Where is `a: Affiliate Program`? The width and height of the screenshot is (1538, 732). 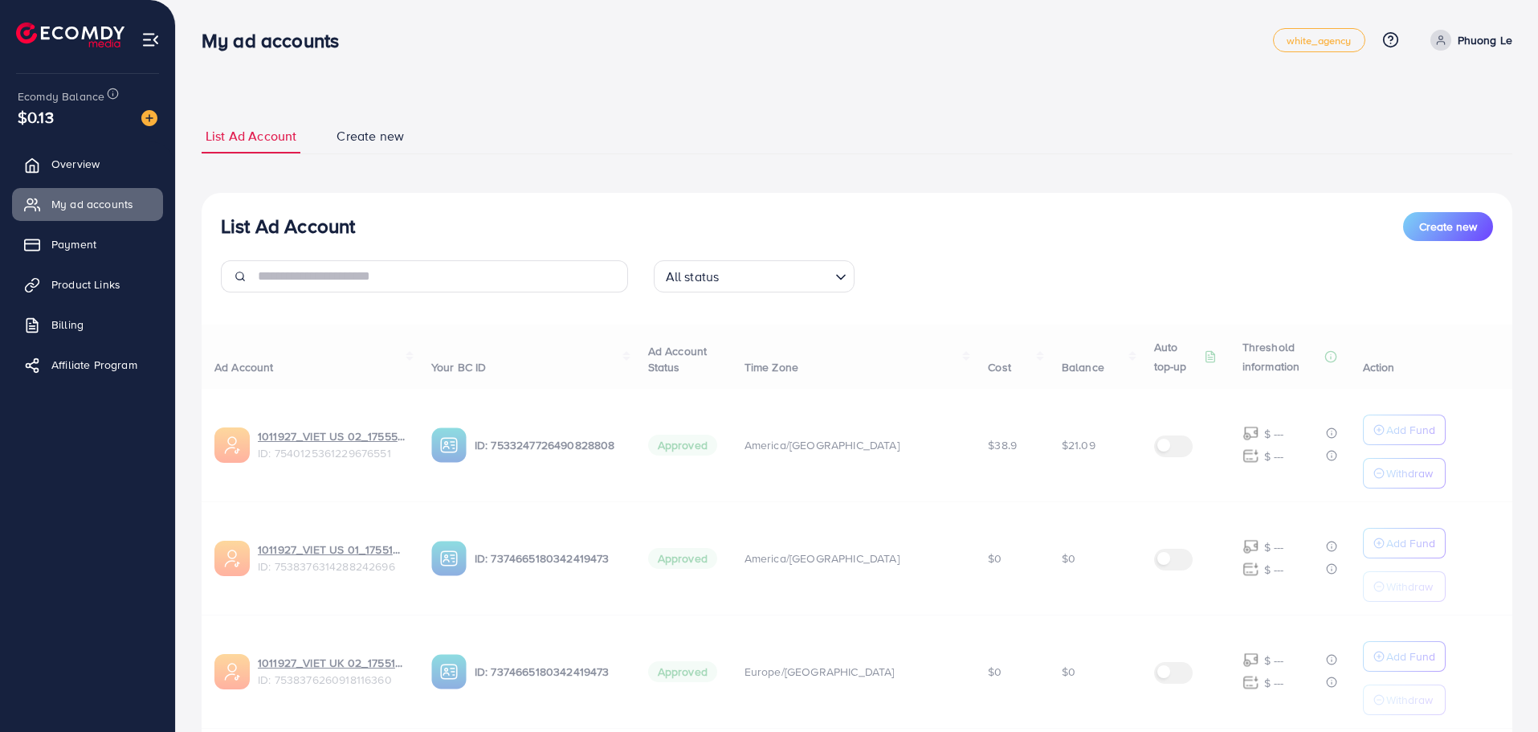
a: Affiliate Program is located at coordinates (88, 365).